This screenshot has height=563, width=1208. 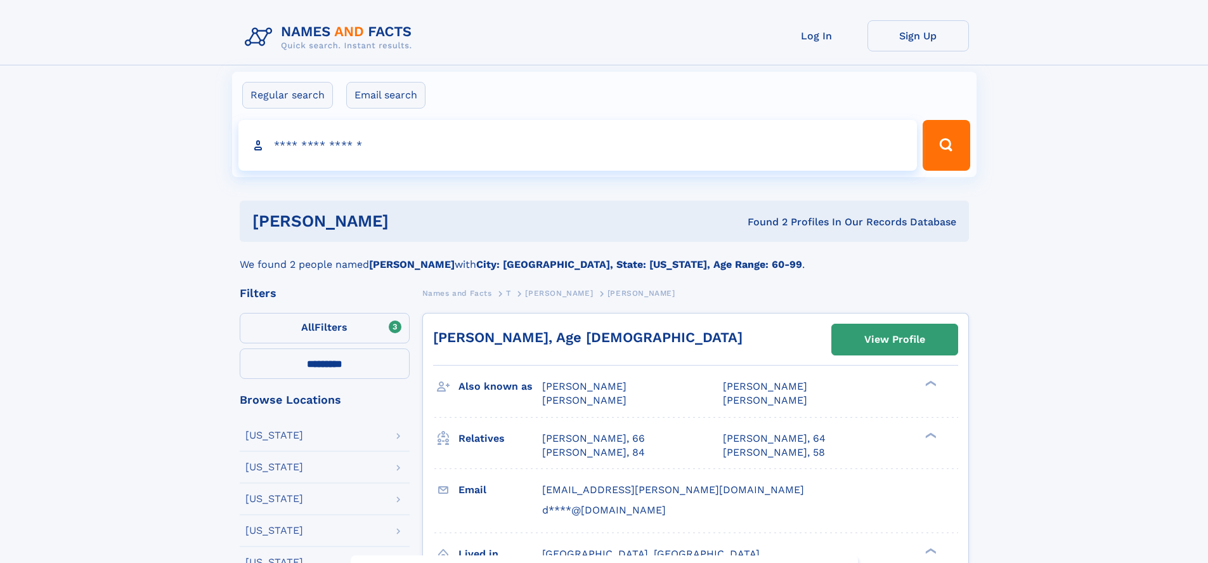 What do you see at coordinates (946, 145) in the screenshot?
I see `button: Search Button` at bounding box center [946, 145].